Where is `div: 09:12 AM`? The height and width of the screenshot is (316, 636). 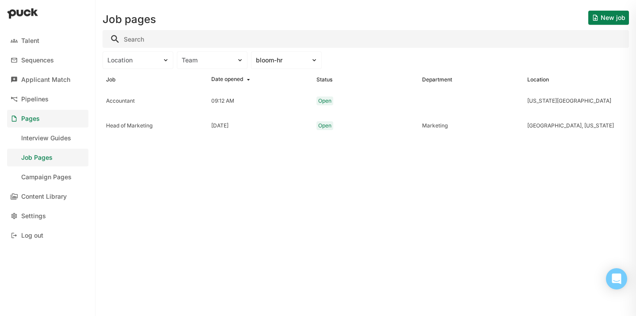 div: 09:12 AM is located at coordinates (223, 101).